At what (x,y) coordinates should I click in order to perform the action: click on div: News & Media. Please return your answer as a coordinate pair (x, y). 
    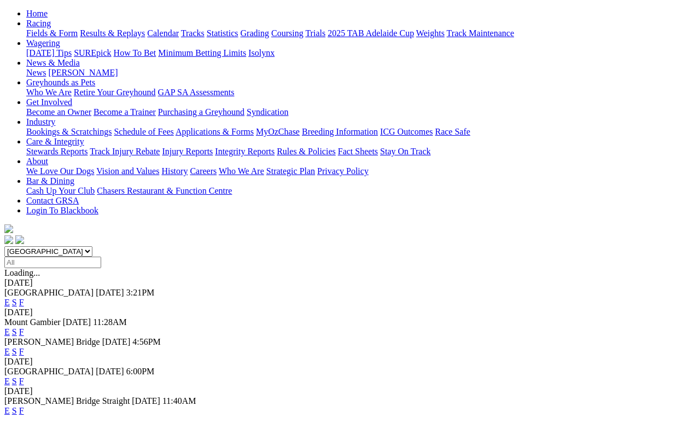
    Looking at the image, I should click on (361, 73).